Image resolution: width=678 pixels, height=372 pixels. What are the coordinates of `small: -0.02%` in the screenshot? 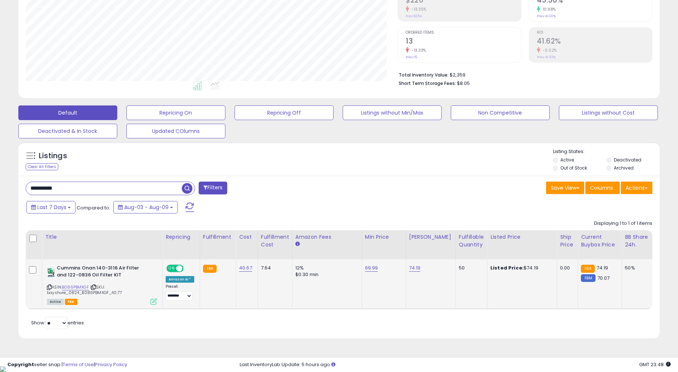 It's located at (549, 50).